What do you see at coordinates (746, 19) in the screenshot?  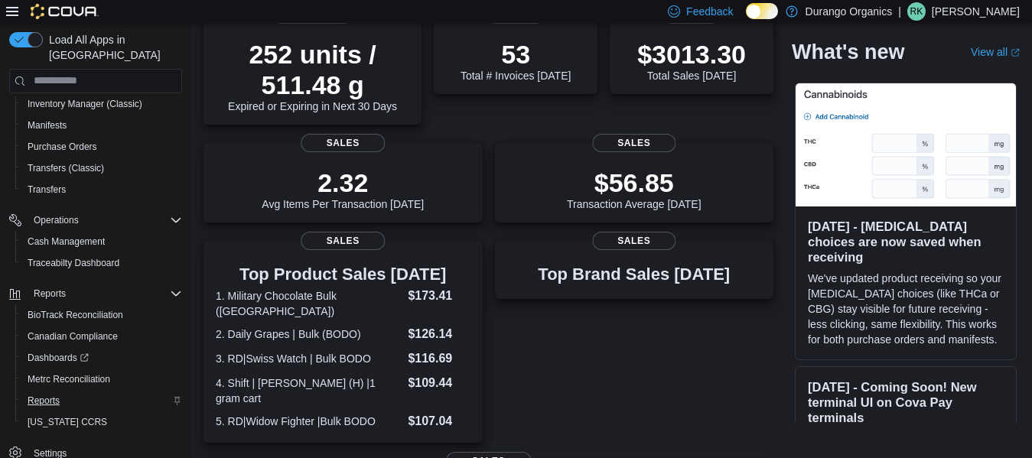 I see `span: Dark Mode` at bounding box center [746, 19].